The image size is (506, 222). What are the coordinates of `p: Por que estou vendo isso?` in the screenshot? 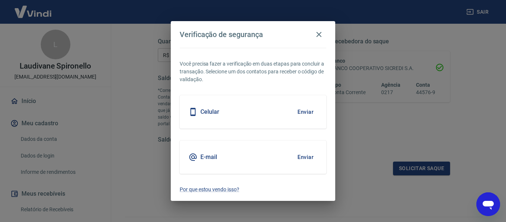 It's located at (253, 189).